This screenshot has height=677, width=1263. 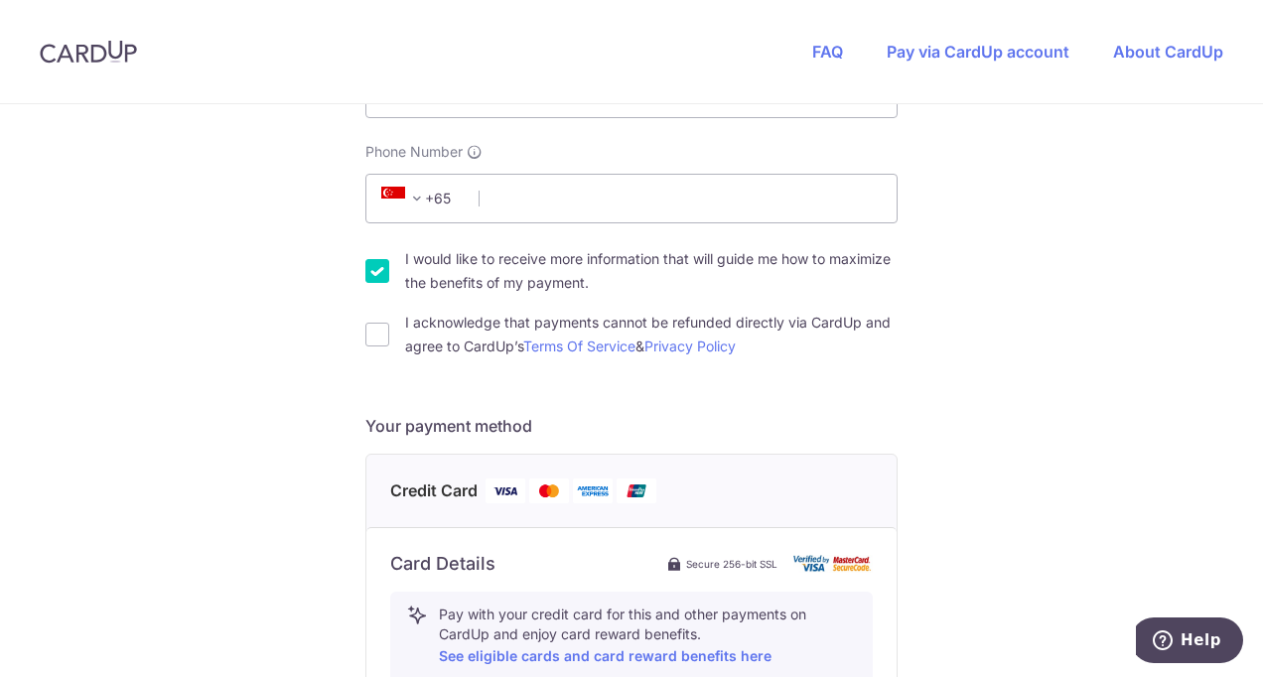 What do you see at coordinates (978, 52) in the screenshot?
I see `a: Pay via CardUp account` at bounding box center [978, 52].